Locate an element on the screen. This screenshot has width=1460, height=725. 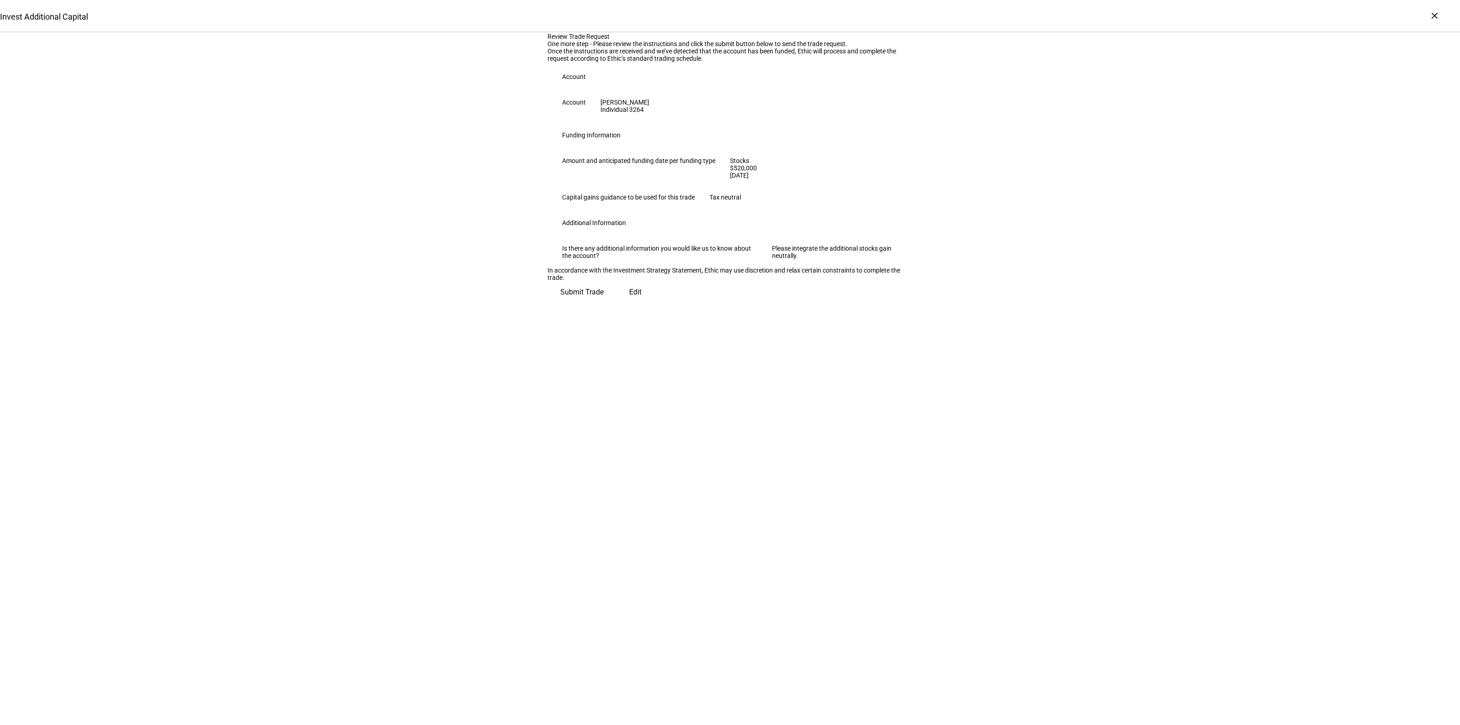
div: In accordance with the Investment Strategy Statement, Ethic may use discretion and relax certain ... is located at coordinates (730, 274).